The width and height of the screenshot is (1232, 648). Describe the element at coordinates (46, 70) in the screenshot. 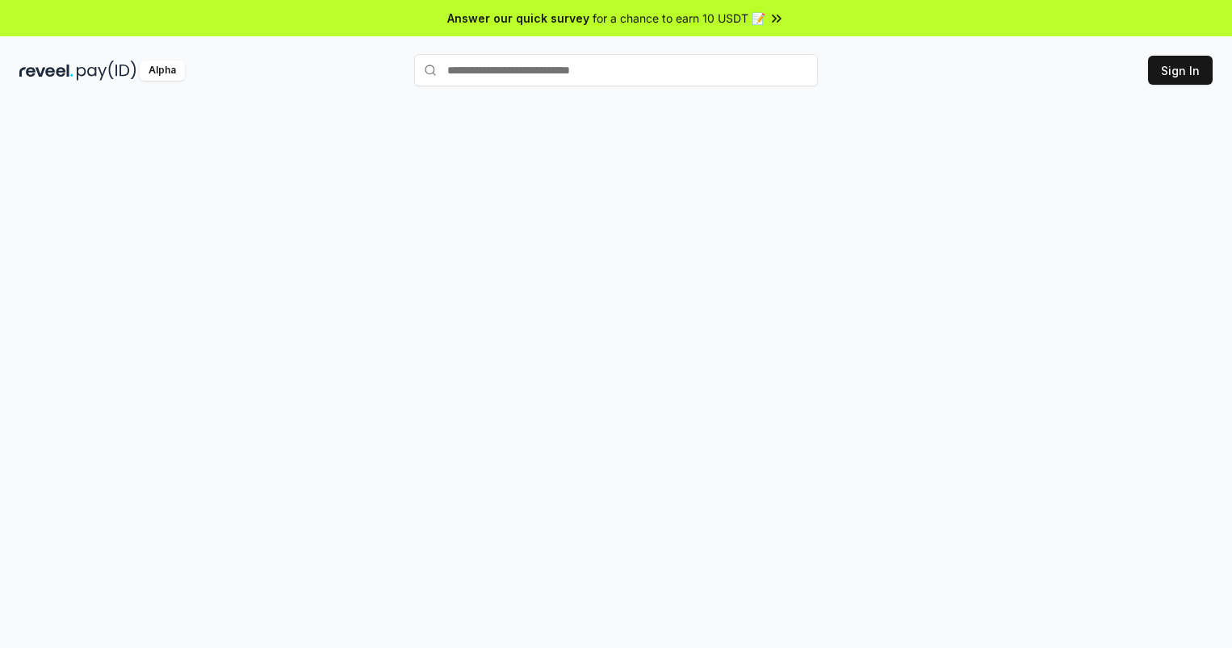

I see `img: reveel_dark` at that location.